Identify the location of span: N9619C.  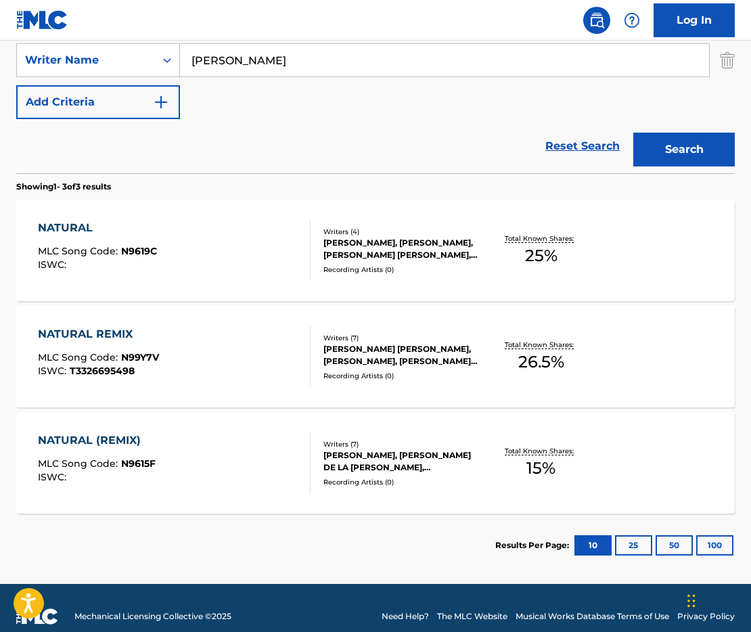
(139, 251).